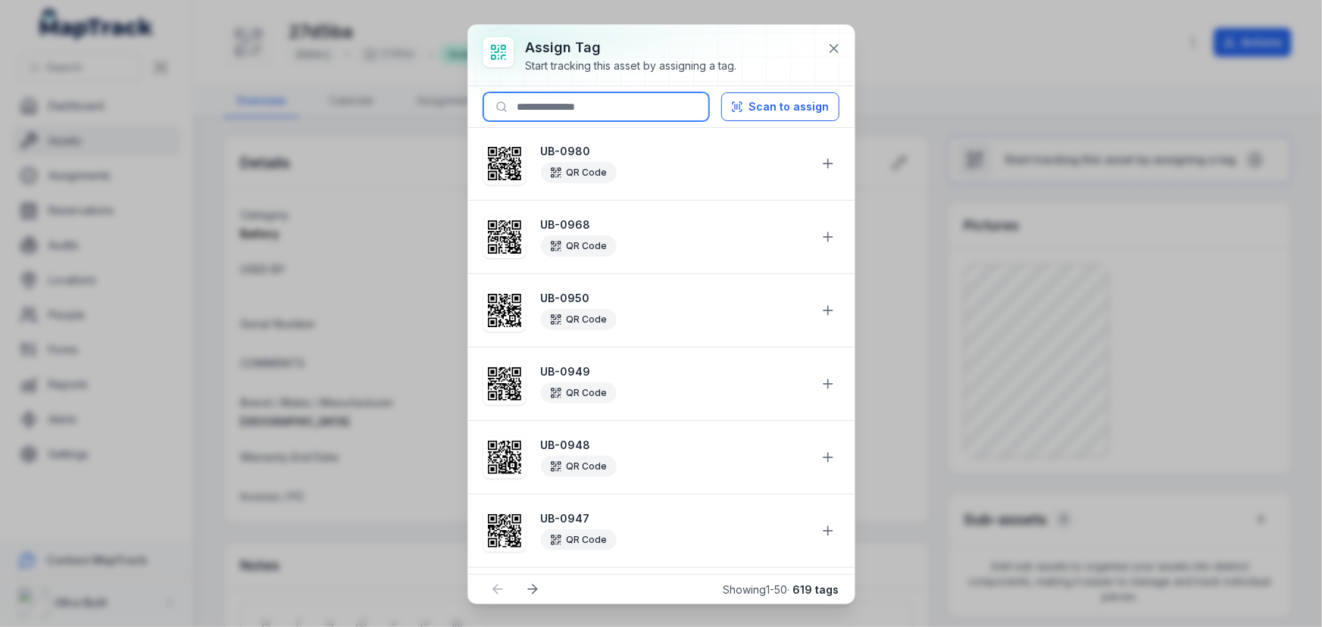  What do you see at coordinates (780, 107) in the screenshot?
I see `button: Scan to assign` at bounding box center [780, 107].